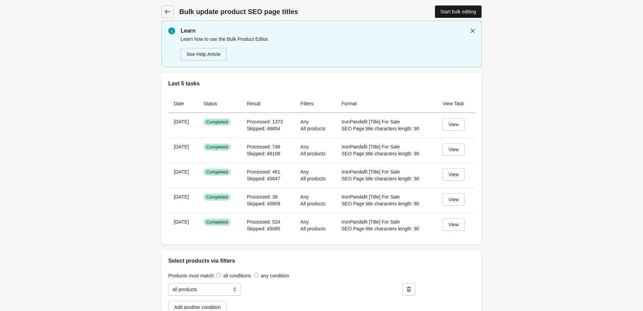 The width and height of the screenshot is (643, 311). Describe the element at coordinates (268, 200) in the screenshot. I see `td: Processed: 38 Skipped: 45609` at that location.